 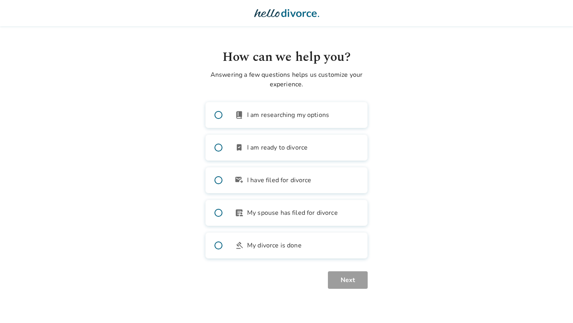 What do you see at coordinates (239, 213) in the screenshot?
I see `span: article_person` at bounding box center [239, 213].